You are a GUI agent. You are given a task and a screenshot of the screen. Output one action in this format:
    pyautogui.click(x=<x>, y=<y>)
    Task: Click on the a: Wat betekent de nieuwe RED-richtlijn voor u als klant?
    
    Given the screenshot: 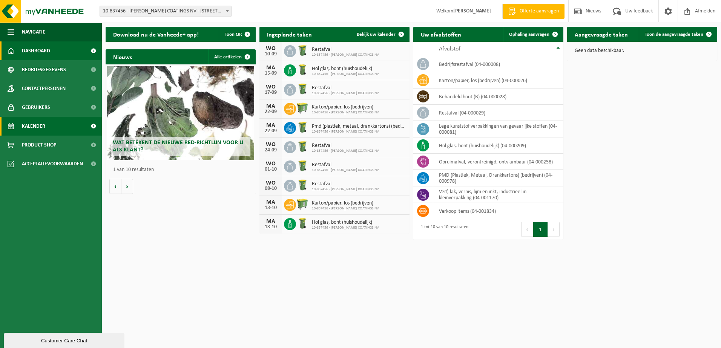 What is the action you would take?
    pyautogui.click(x=181, y=113)
    